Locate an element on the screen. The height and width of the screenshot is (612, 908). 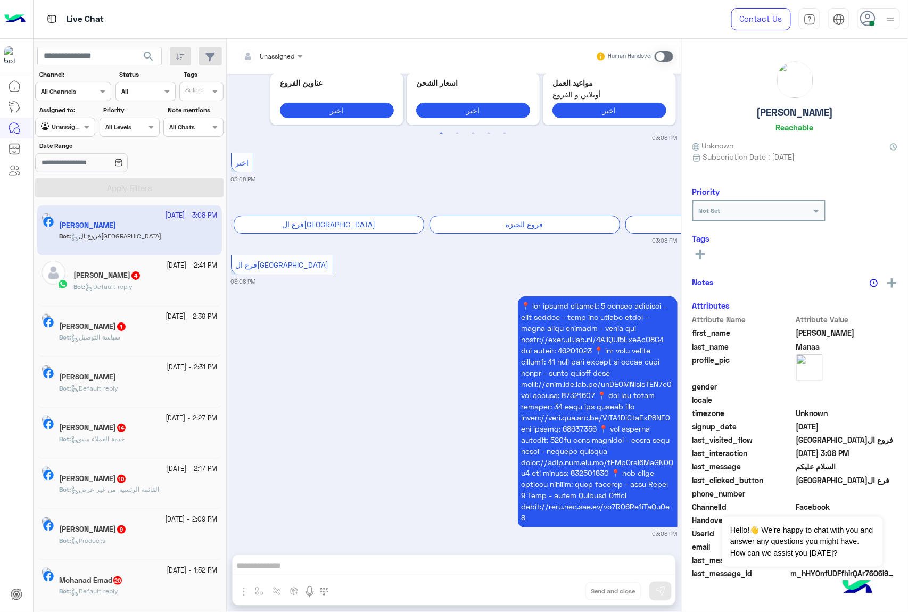
p: عناوين الفروع is located at coordinates (337, 83).